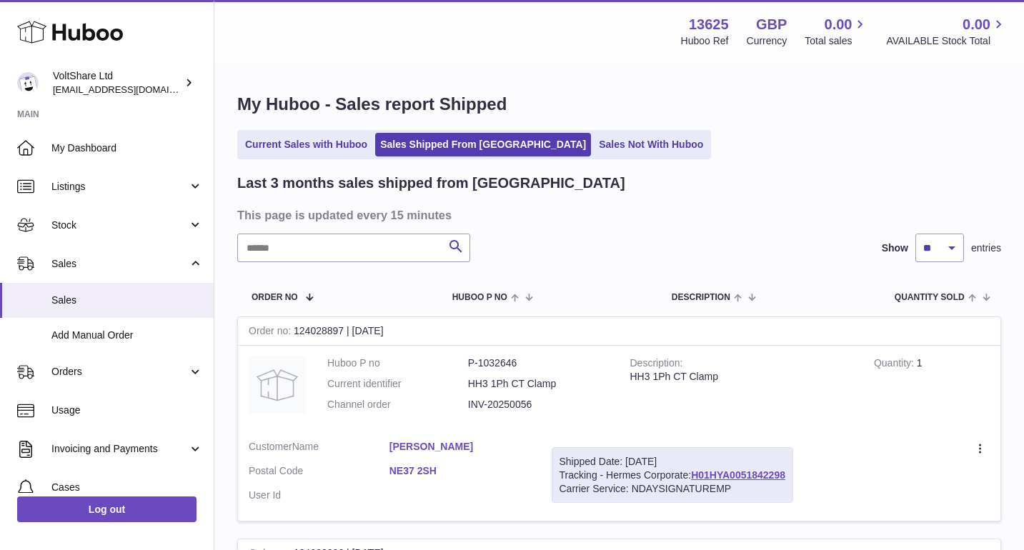  What do you see at coordinates (673, 489) in the screenshot?
I see `div: Carrier Service: NDAYSIGNATUREMP` at bounding box center [673, 489].